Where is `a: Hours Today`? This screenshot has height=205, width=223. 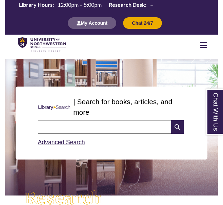 a: Hours Today is located at coordinates (86, 5).